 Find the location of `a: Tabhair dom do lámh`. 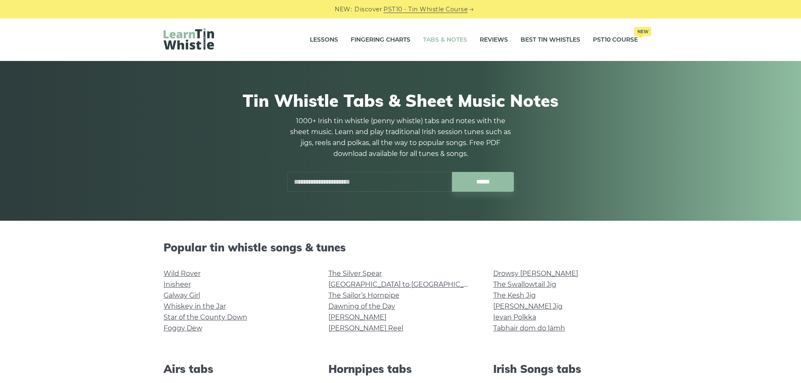

a: Tabhair dom do lámh is located at coordinates (529, 328).